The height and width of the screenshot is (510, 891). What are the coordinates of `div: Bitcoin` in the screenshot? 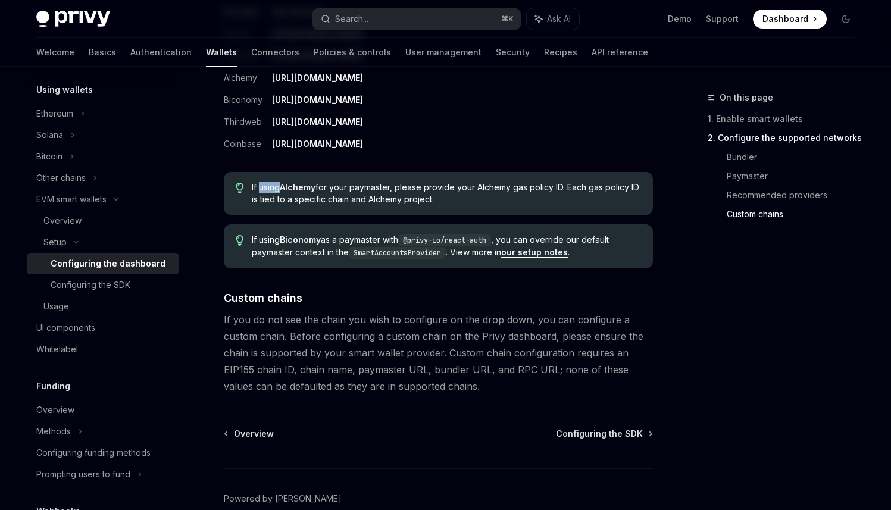 It's located at (49, 156).